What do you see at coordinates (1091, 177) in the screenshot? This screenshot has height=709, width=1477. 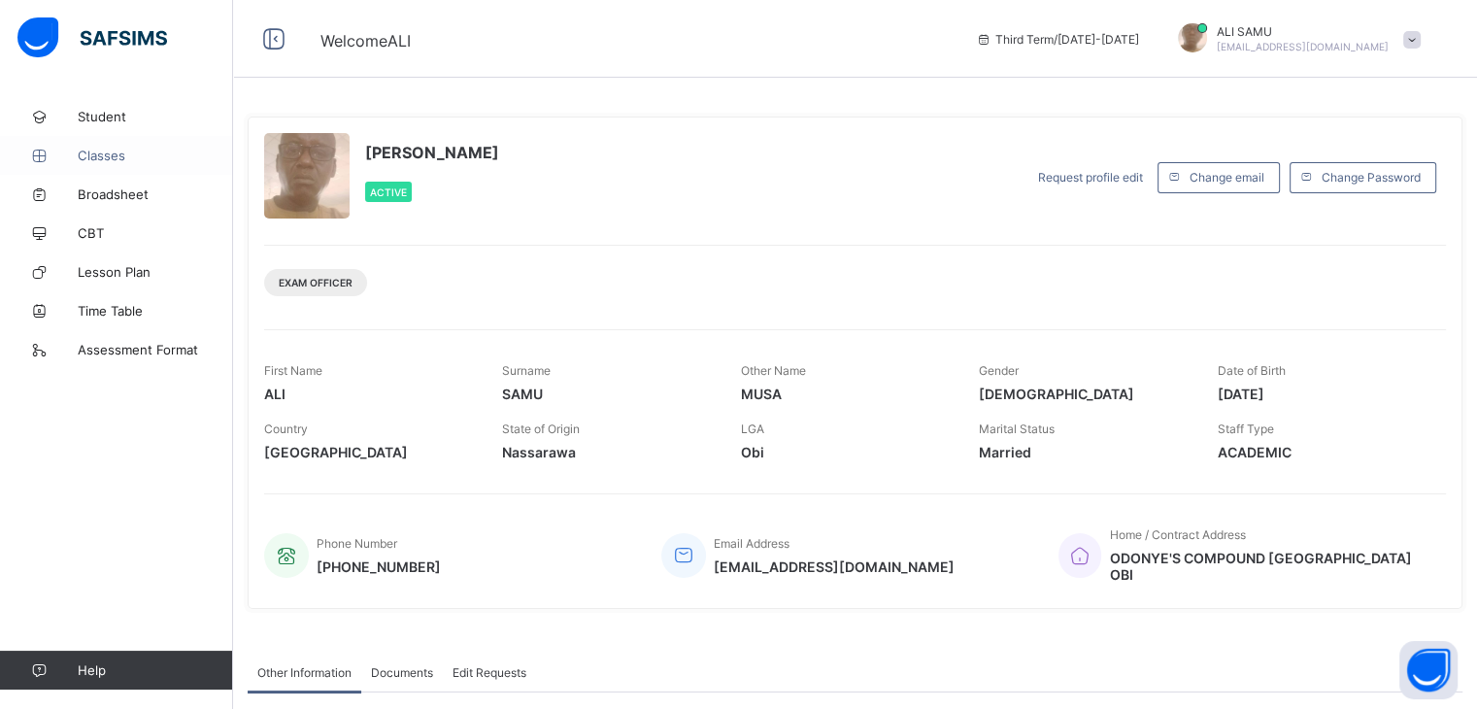 I see `span: Request profile edit` at bounding box center [1091, 177].